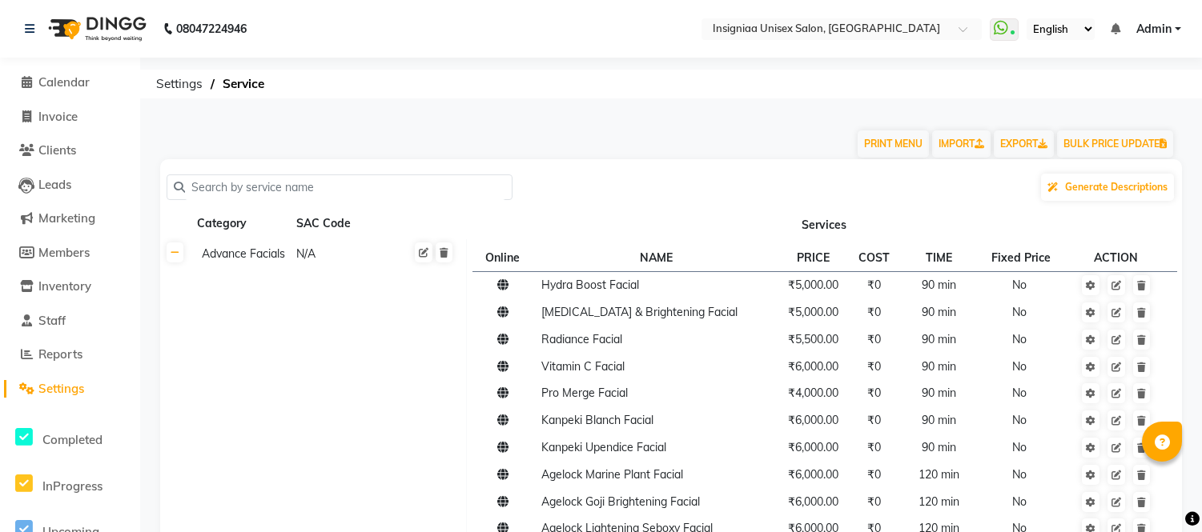  What do you see at coordinates (961, 144) in the screenshot?
I see `a: IMPORT` at bounding box center [961, 144].